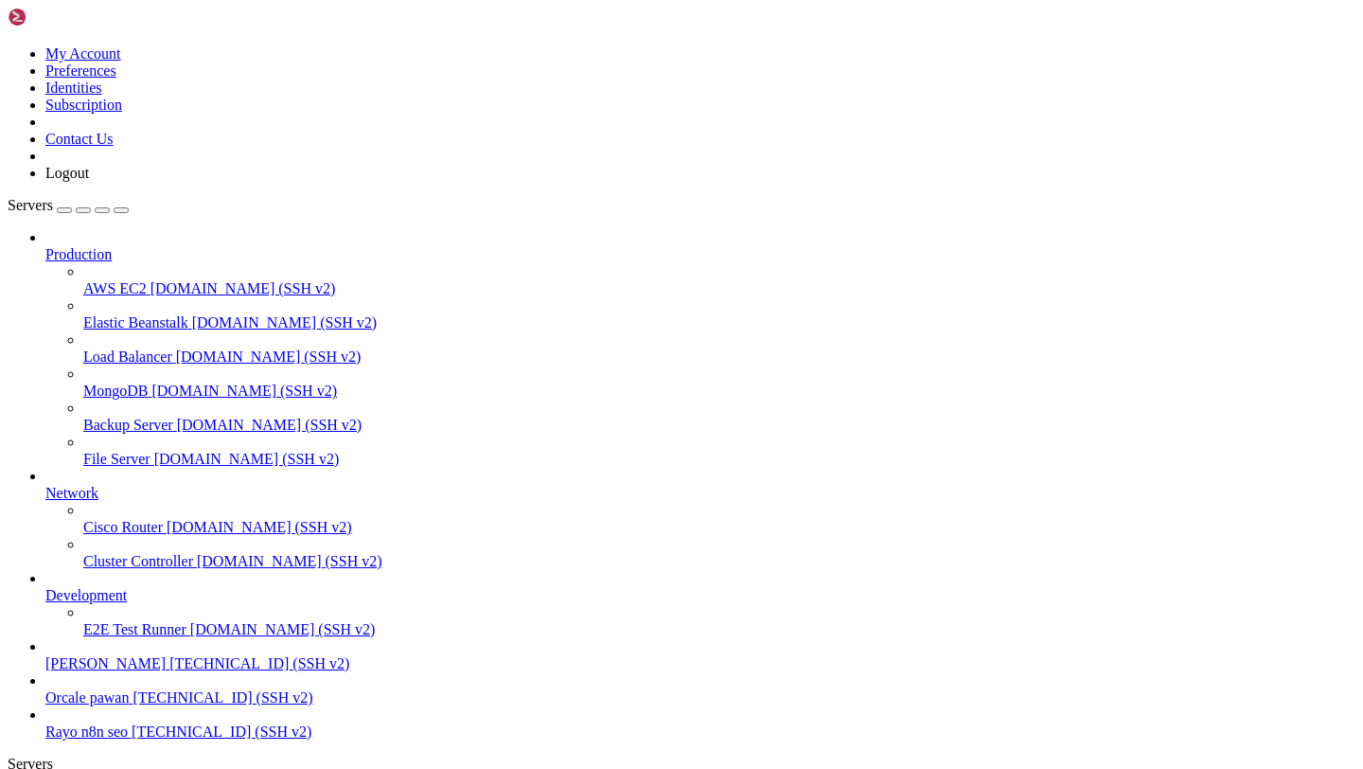 The width and height of the screenshot is (1363, 769). Describe the element at coordinates (62, 17) in the screenshot. I see `img: Shellngn` at that location.